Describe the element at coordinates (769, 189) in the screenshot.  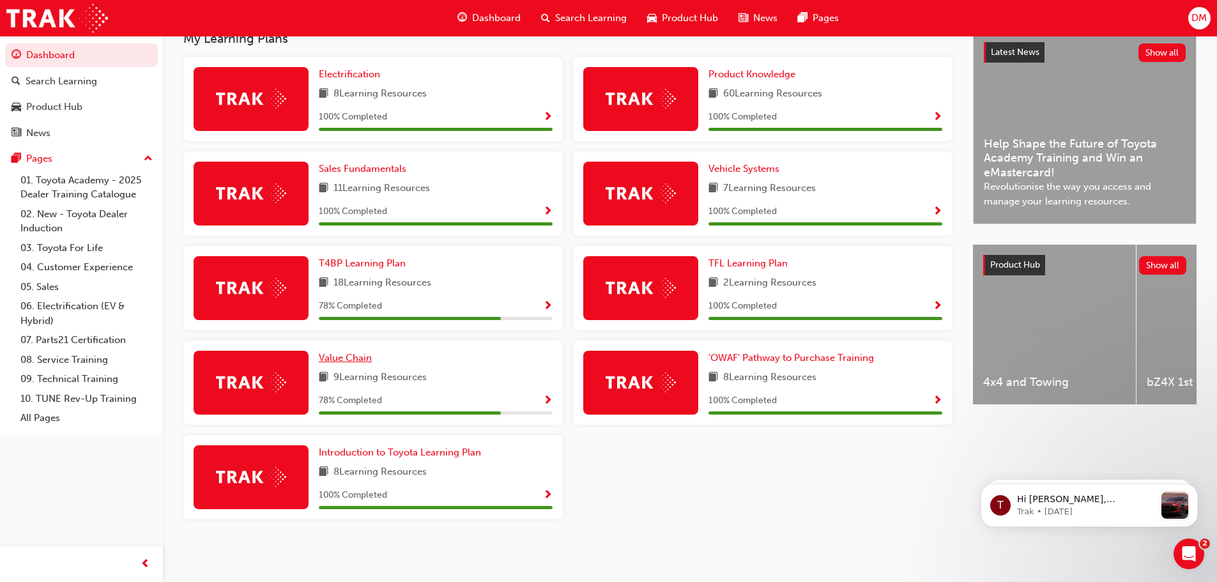
I see `span: 7 Learning Resources` at that location.